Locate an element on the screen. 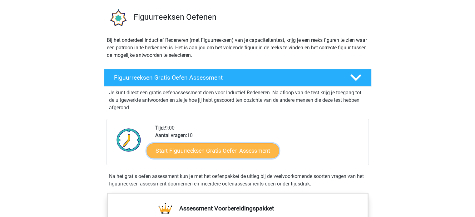 This screenshot has height=217, width=475. img: Klok is located at coordinates (129, 140).